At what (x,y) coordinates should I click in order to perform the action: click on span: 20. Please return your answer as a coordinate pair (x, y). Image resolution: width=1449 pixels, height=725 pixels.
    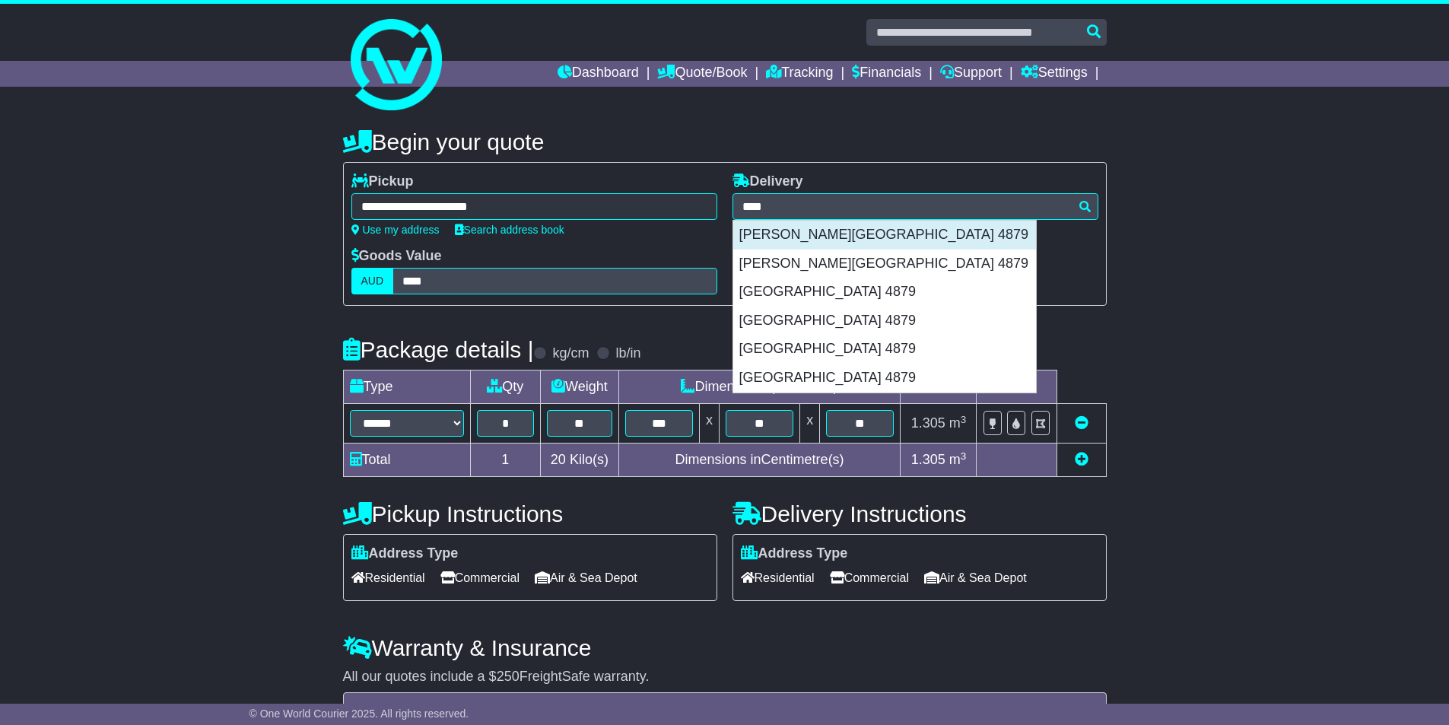
    Looking at the image, I should click on (558, 459).